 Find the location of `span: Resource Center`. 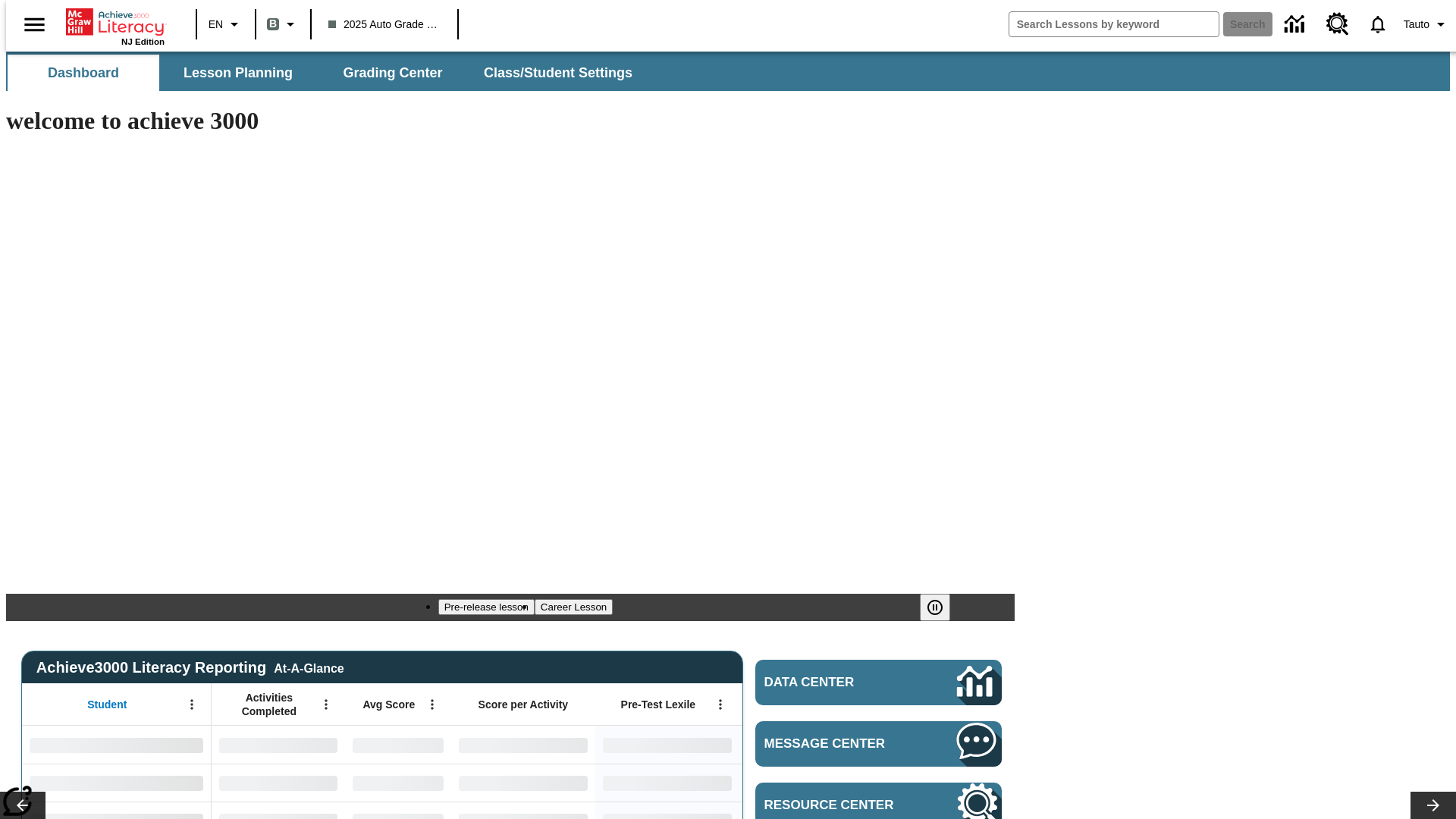

span: Resource Center is located at coordinates (838, 806).